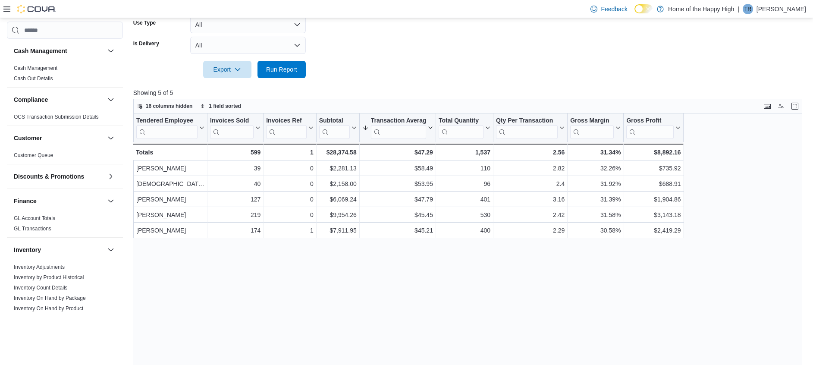 The image size is (813, 365). Describe the element at coordinates (596, 152) in the screenshot. I see `div: 31.34%` at that location.